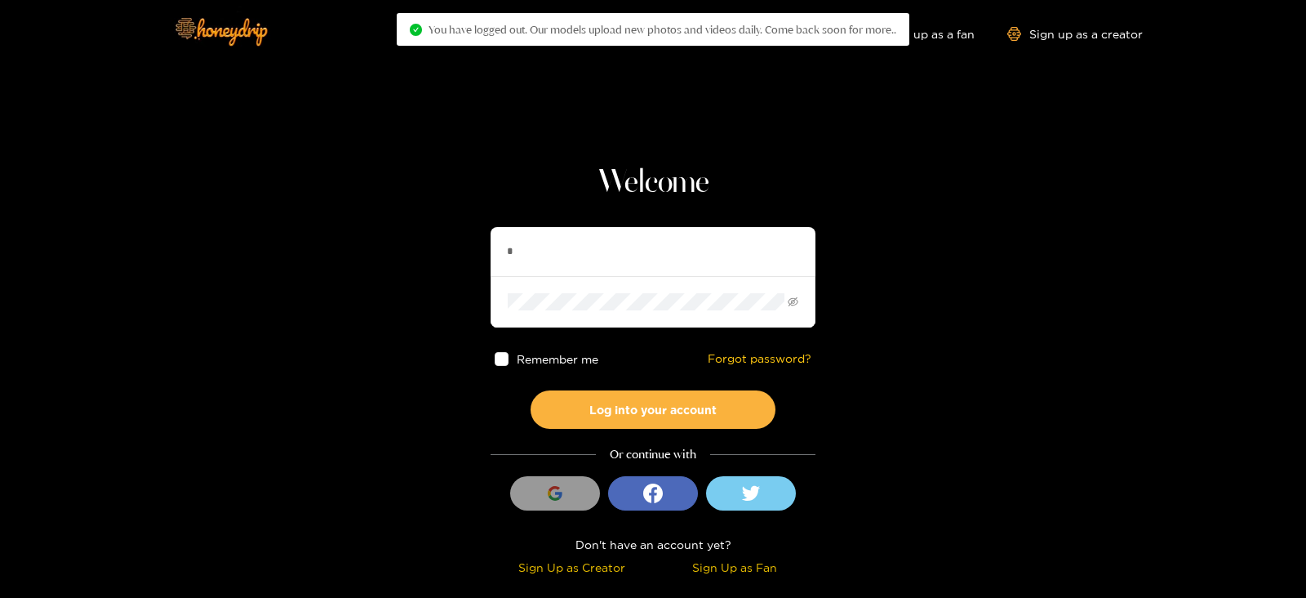  I want to click on span: eye-invisible, so click(793, 301).